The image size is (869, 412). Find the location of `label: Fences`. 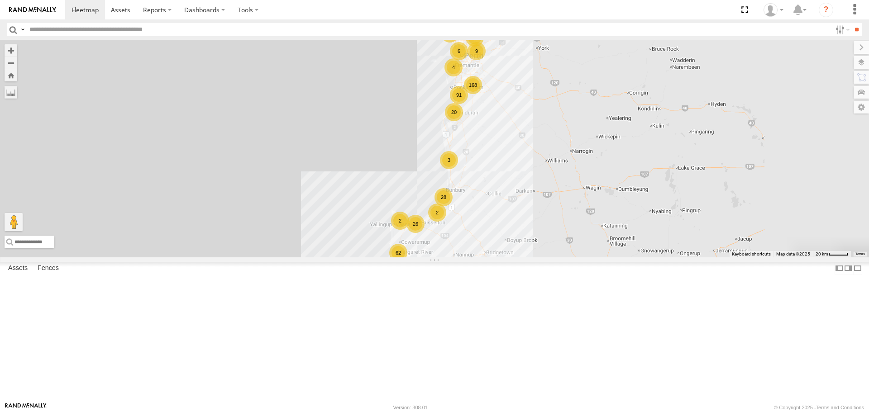

label: Fences is located at coordinates (48, 269).